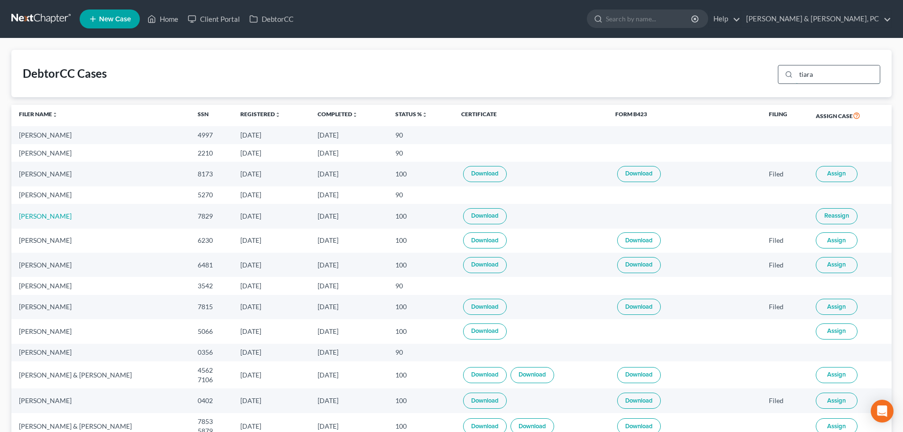 The width and height of the screenshot is (903, 432). What do you see at coordinates (211, 379) in the screenshot?
I see `div: 7106` at bounding box center [211, 379].